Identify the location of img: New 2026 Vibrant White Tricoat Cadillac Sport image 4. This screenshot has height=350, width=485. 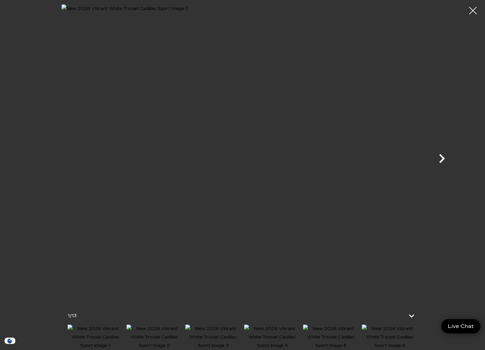
(272, 337).